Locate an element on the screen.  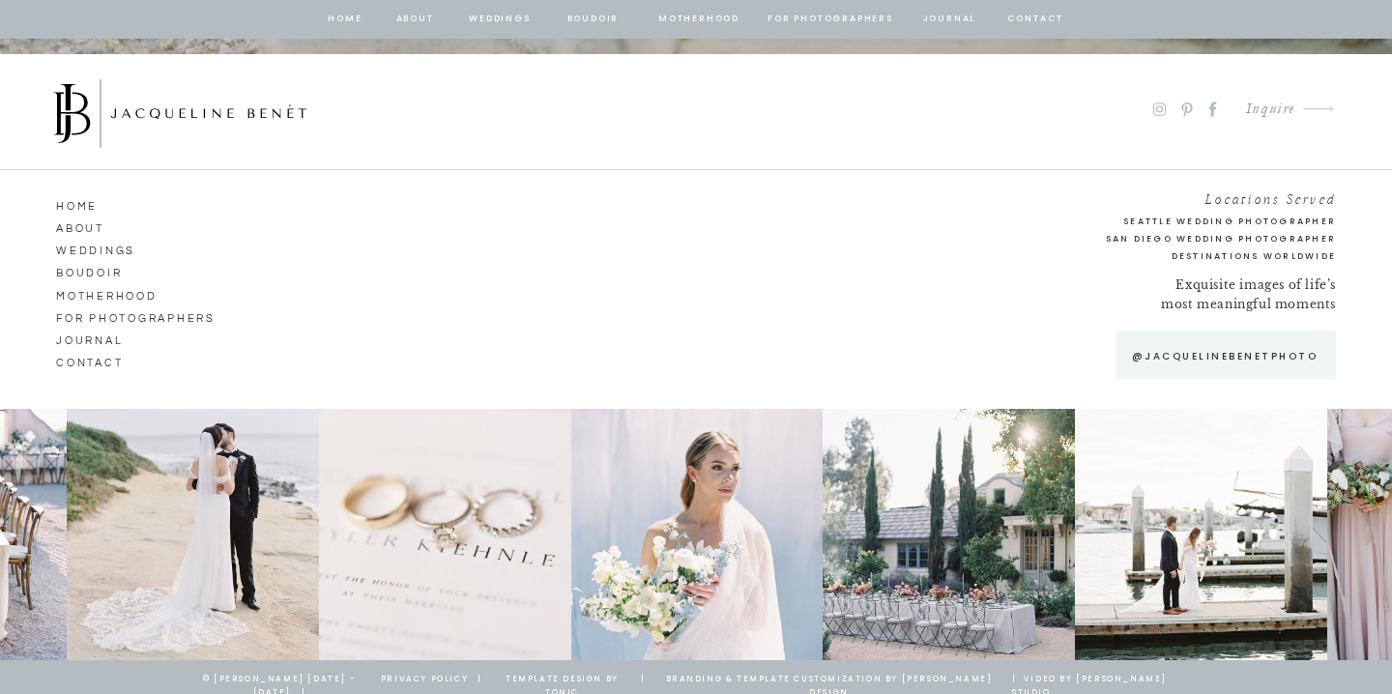
nav: CONTACT is located at coordinates (111, 360).